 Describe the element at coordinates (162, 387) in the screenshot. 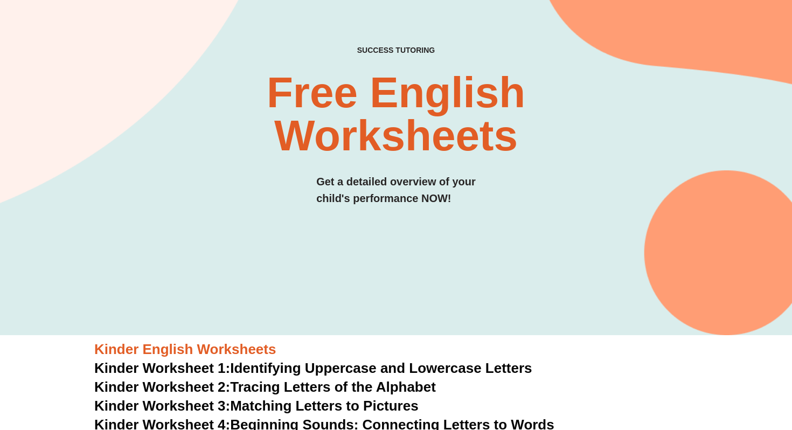

I see `span: Kinder Worksheet 2:` at that location.